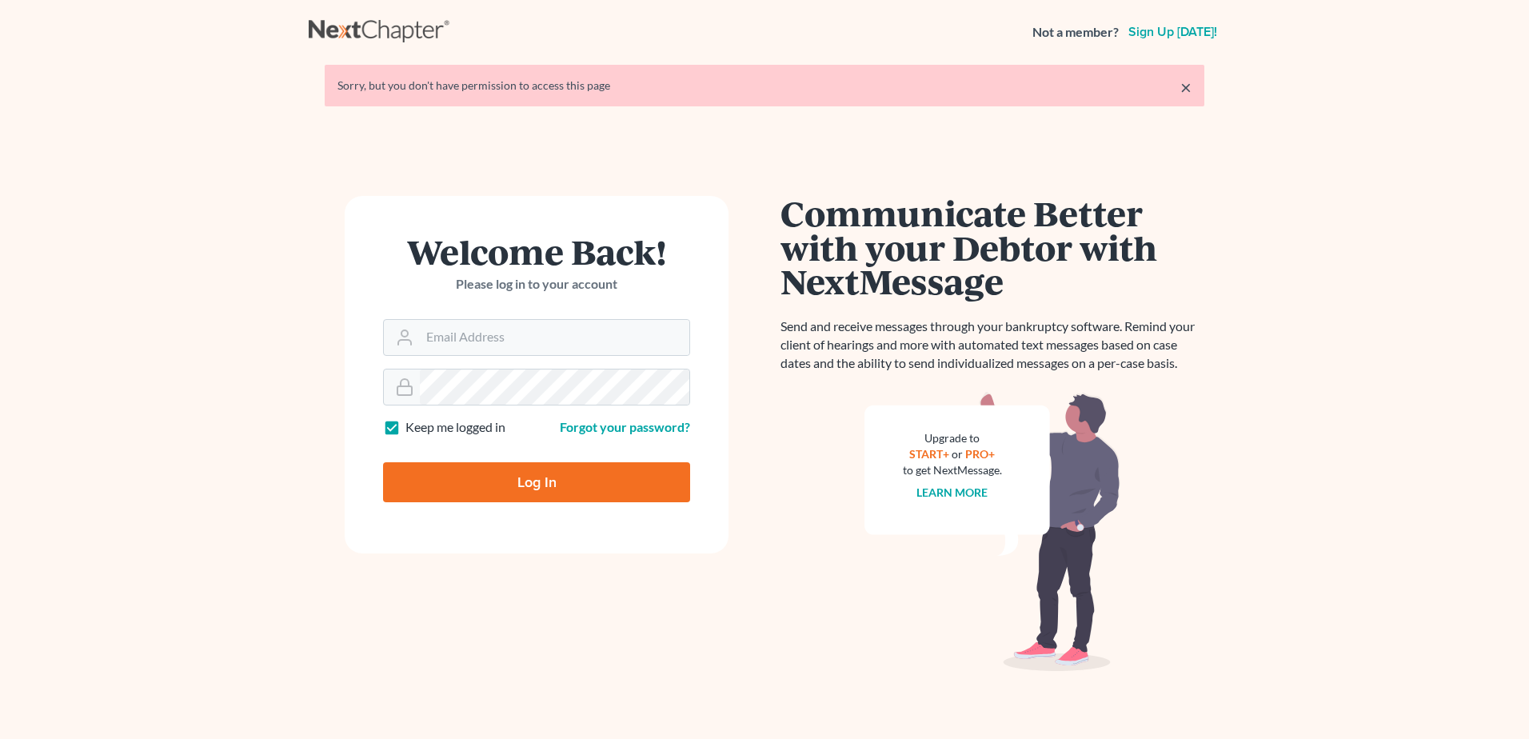 This screenshot has height=739, width=1529. I want to click on input: Email Address, so click(554, 338).